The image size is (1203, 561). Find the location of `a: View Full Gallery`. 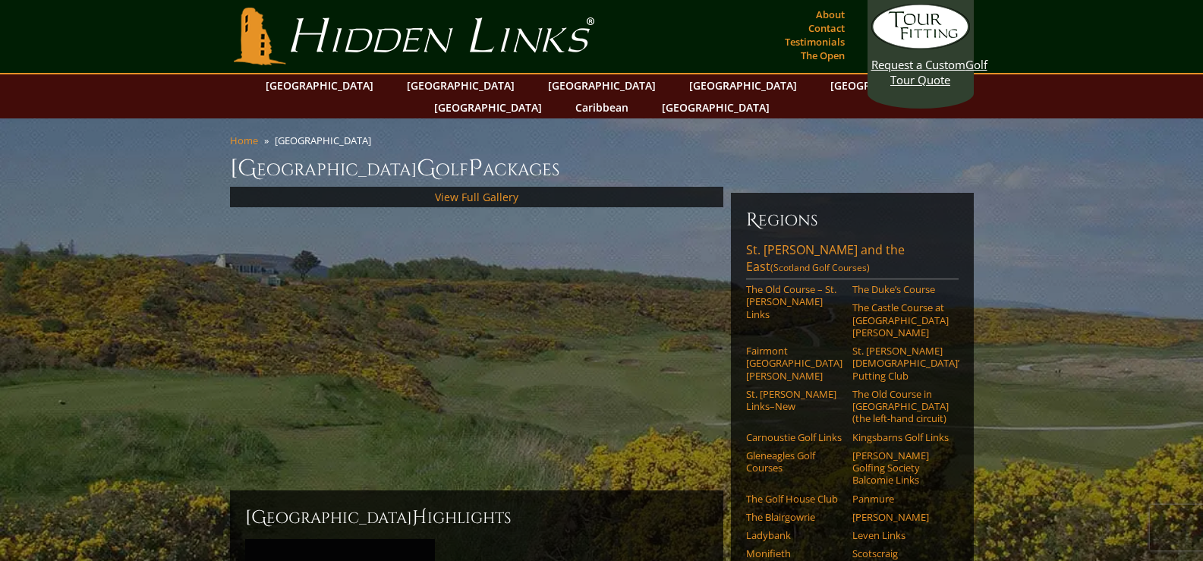

a: View Full Gallery is located at coordinates (477, 197).